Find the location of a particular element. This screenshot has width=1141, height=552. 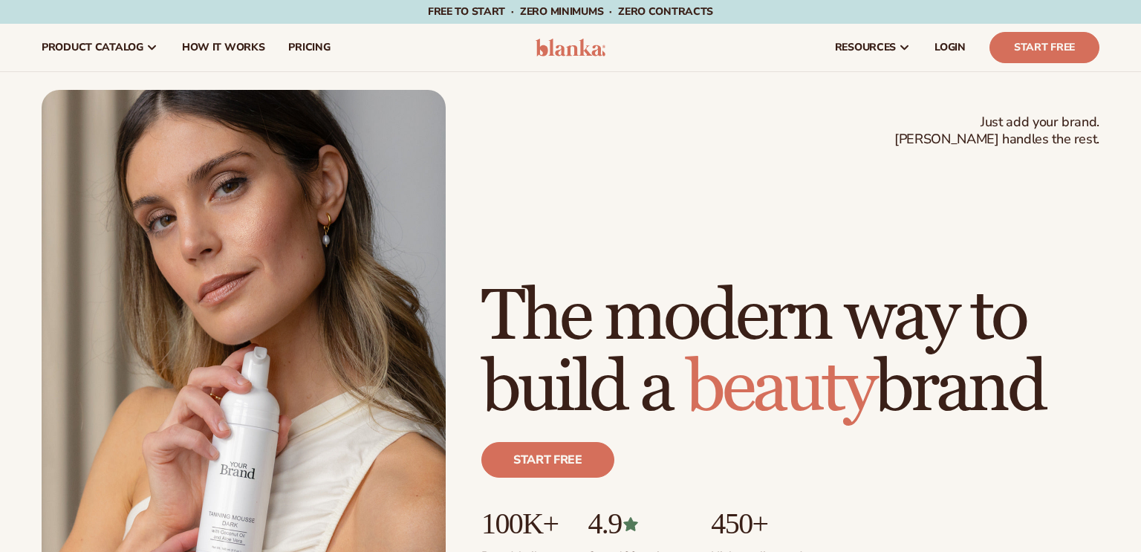

a: pricing is located at coordinates (309, 48).